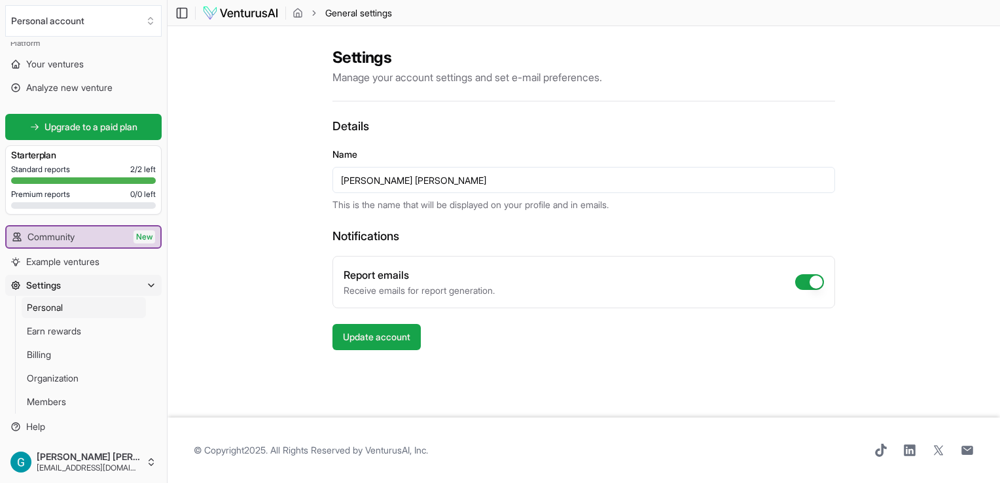 The width and height of the screenshot is (1000, 483). I want to click on a: VenturusAI, Inc, so click(395, 450).